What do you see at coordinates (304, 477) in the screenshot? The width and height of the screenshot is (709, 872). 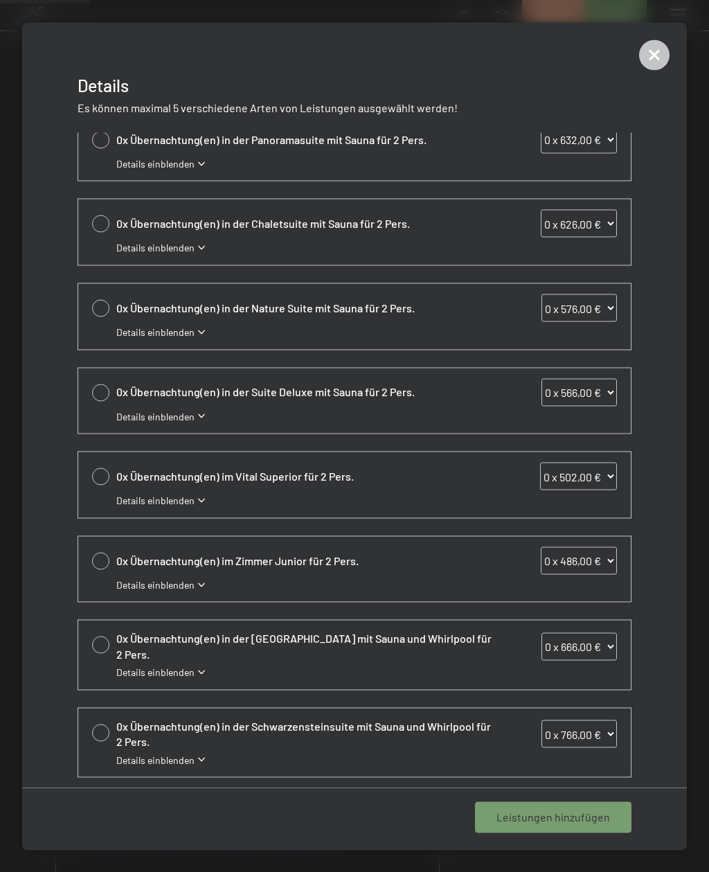 I see `span: 0x Übernachtung(en) im Vital Superior für 2 Pers.` at bounding box center [304, 477].